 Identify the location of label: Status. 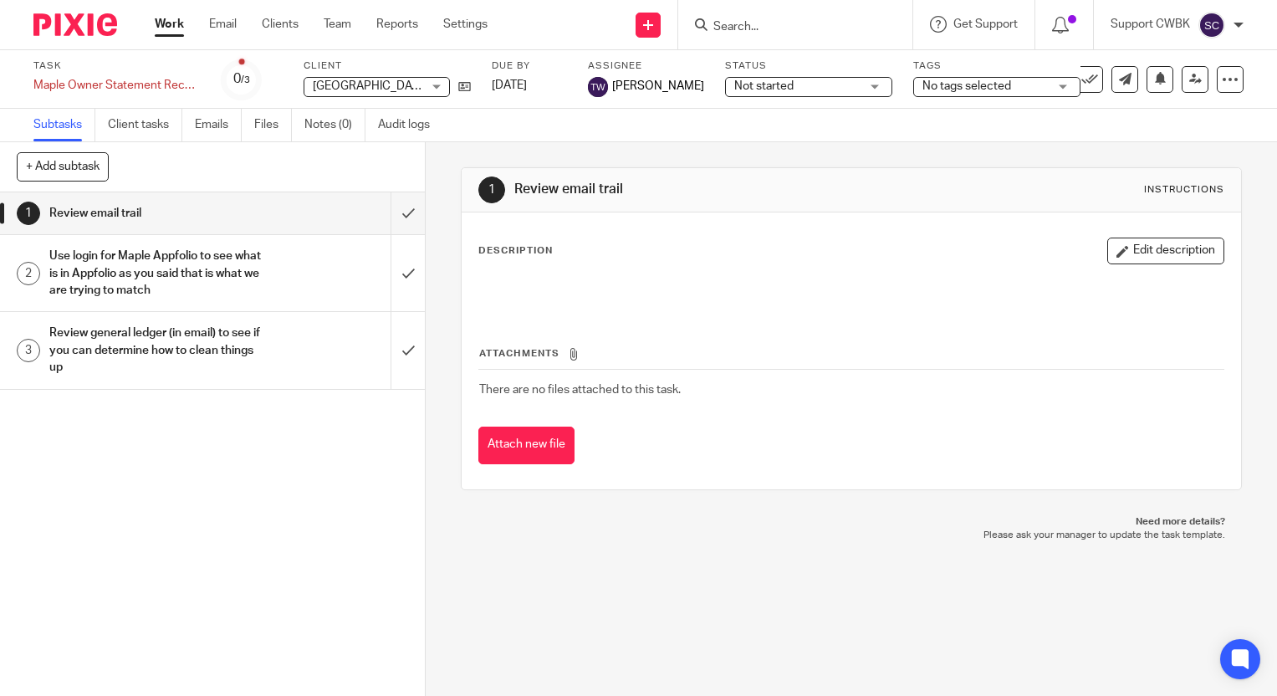
(809, 66).